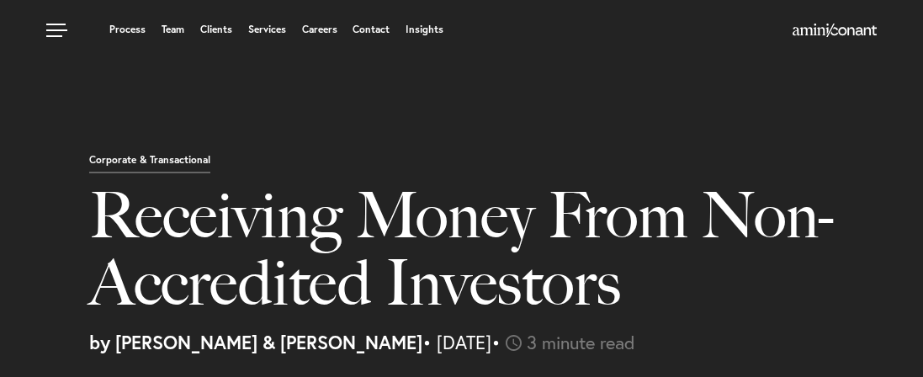 This screenshot has height=377, width=923. What do you see at coordinates (580, 342) in the screenshot?
I see `span: 3 minute read` at bounding box center [580, 342].